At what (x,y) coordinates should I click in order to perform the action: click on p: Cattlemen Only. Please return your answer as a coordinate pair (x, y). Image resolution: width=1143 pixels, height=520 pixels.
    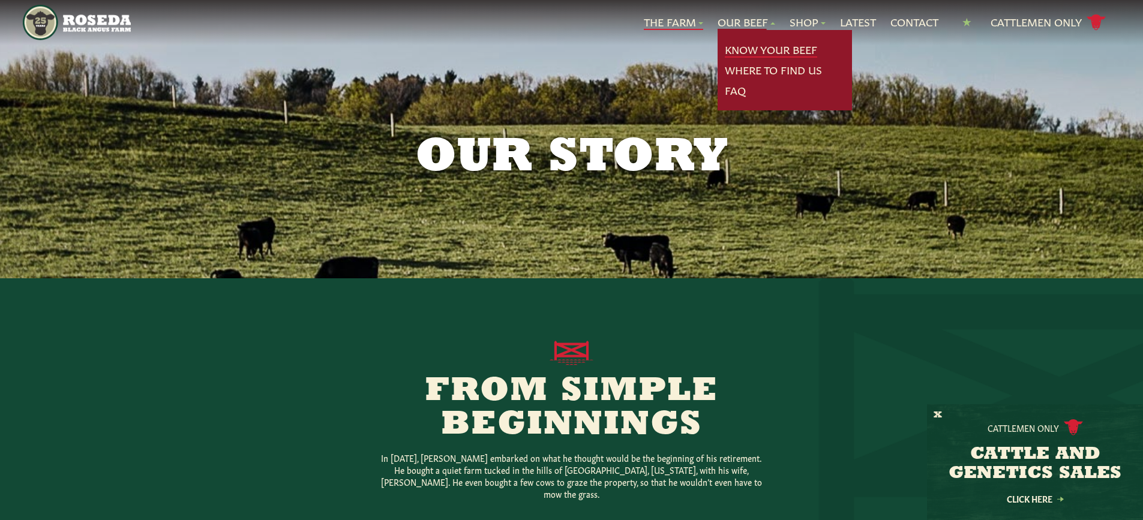
    Looking at the image, I should click on (1023, 428).